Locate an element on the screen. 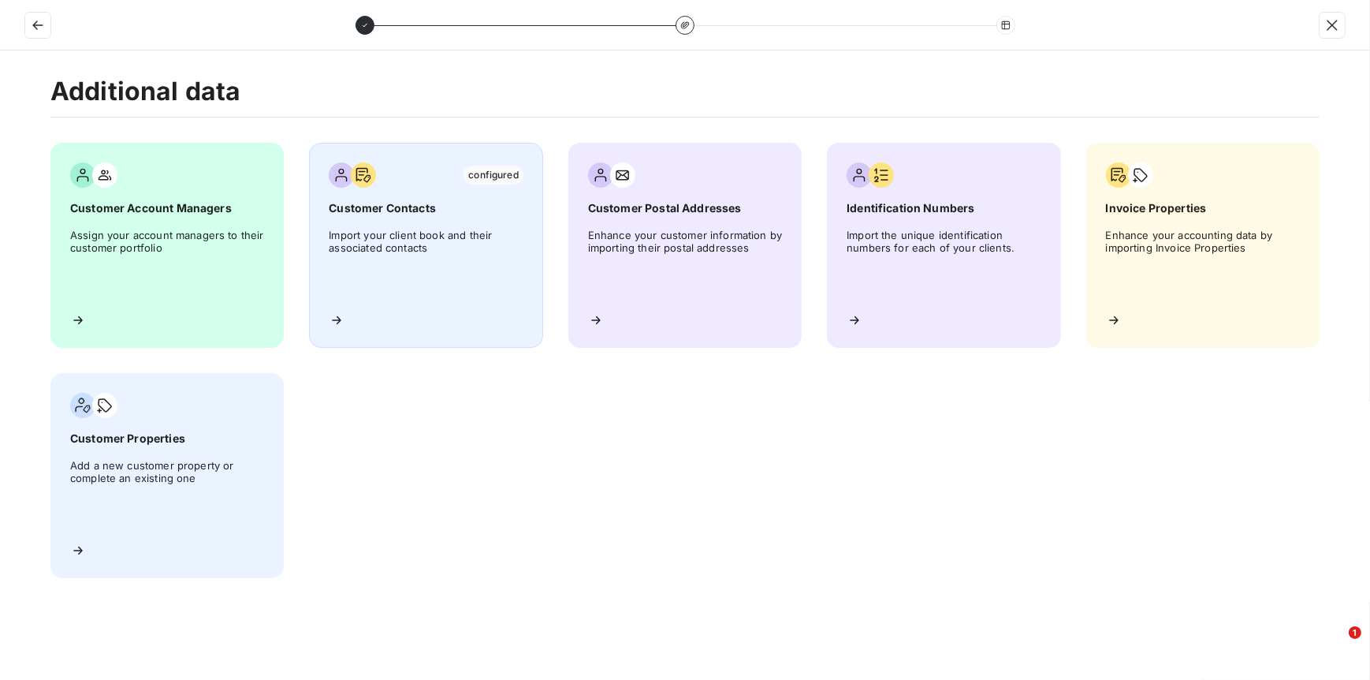 Image resolution: width=1370 pixels, height=680 pixels. span: Import the unique identification numbers for each of your clients. is located at coordinates (944, 264).